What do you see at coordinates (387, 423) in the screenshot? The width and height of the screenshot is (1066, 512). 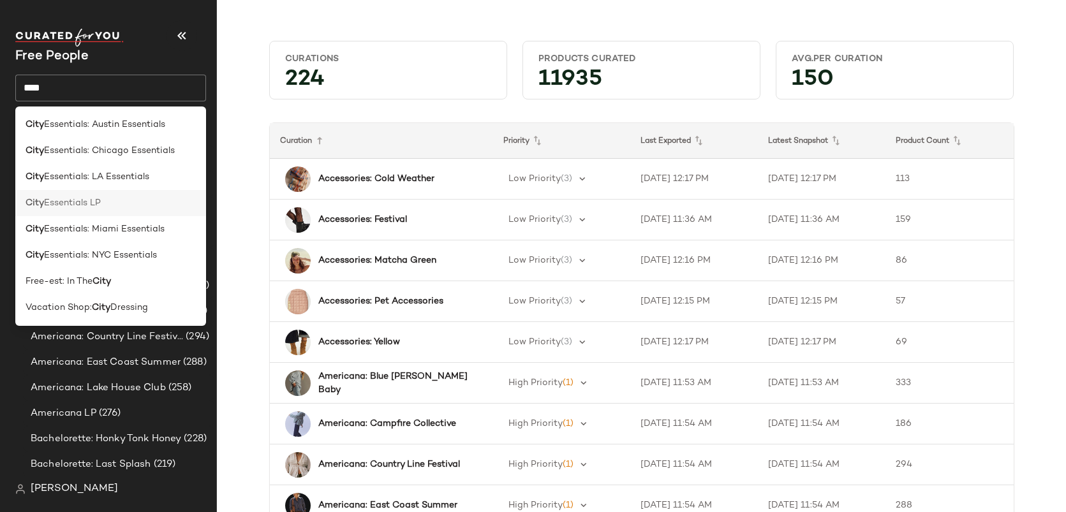 I see `b: Americana: Campfire Collective` at bounding box center [387, 423].